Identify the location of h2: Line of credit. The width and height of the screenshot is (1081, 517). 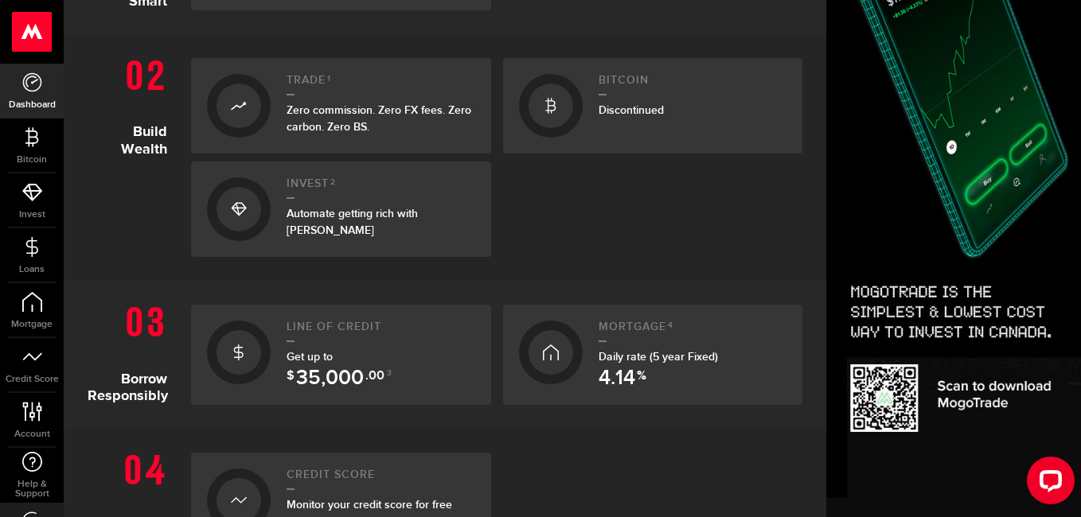
(380, 331).